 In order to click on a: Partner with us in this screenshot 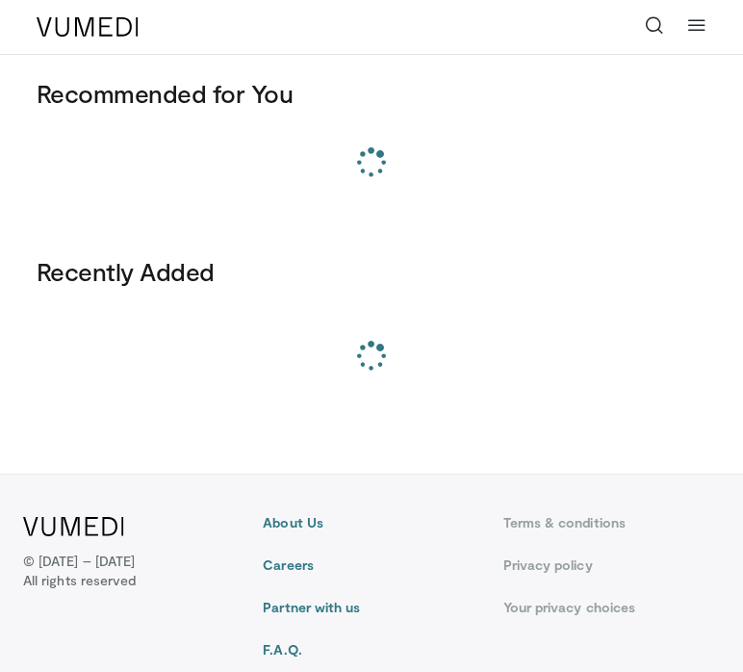, I will do `click(371, 608)`.